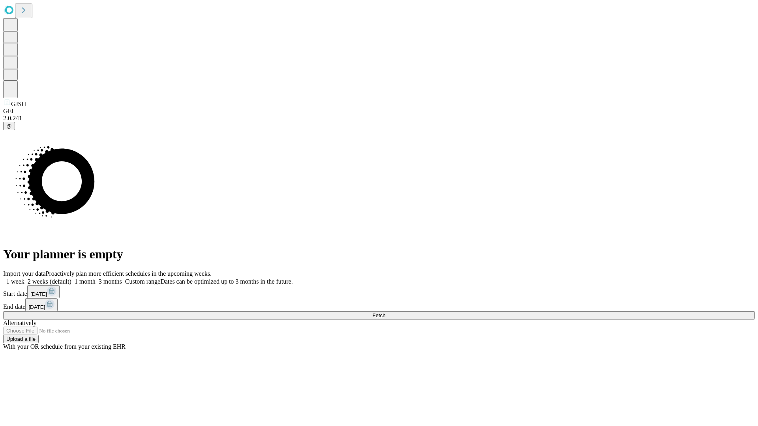  Describe the element at coordinates (379, 118) in the screenshot. I see `div: 2.0.241` at that location.